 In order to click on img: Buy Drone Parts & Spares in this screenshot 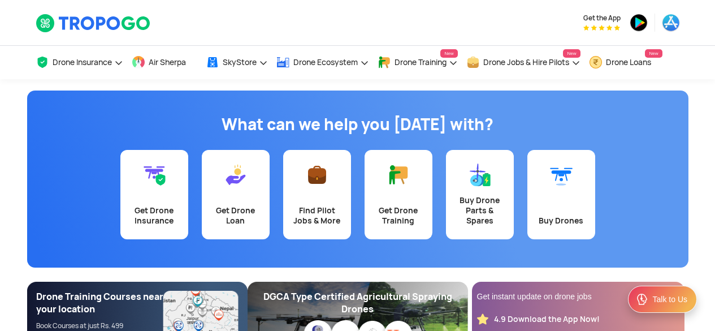, I will do `click(480, 175)`.